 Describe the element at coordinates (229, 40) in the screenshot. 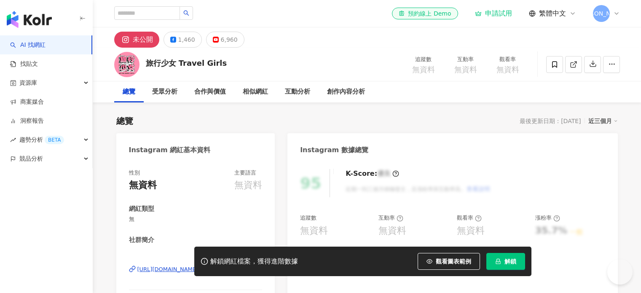

I see `div: 6,960` at that location.